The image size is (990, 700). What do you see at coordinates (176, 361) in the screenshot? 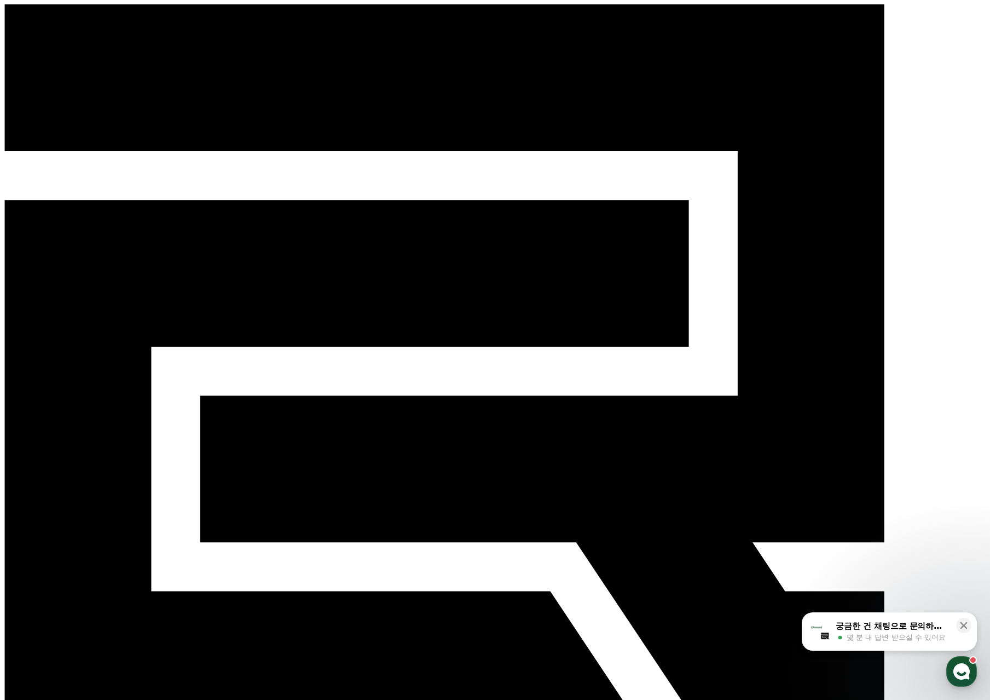
I see `a: 설정` at bounding box center [176, 361].